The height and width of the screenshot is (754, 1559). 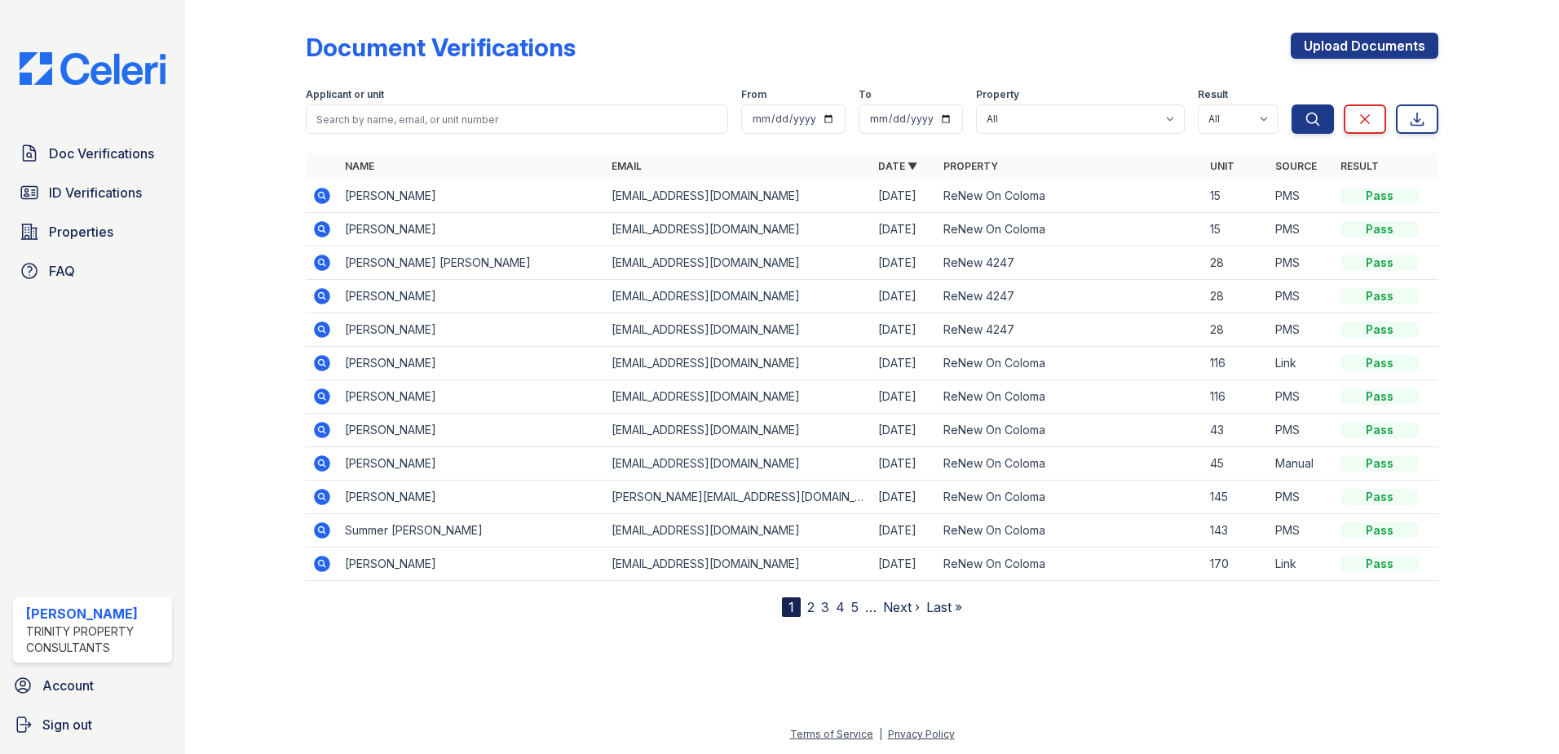 What do you see at coordinates (1360, 166) in the screenshot?
I see `a: Result` at bounding box center [1360, 166].